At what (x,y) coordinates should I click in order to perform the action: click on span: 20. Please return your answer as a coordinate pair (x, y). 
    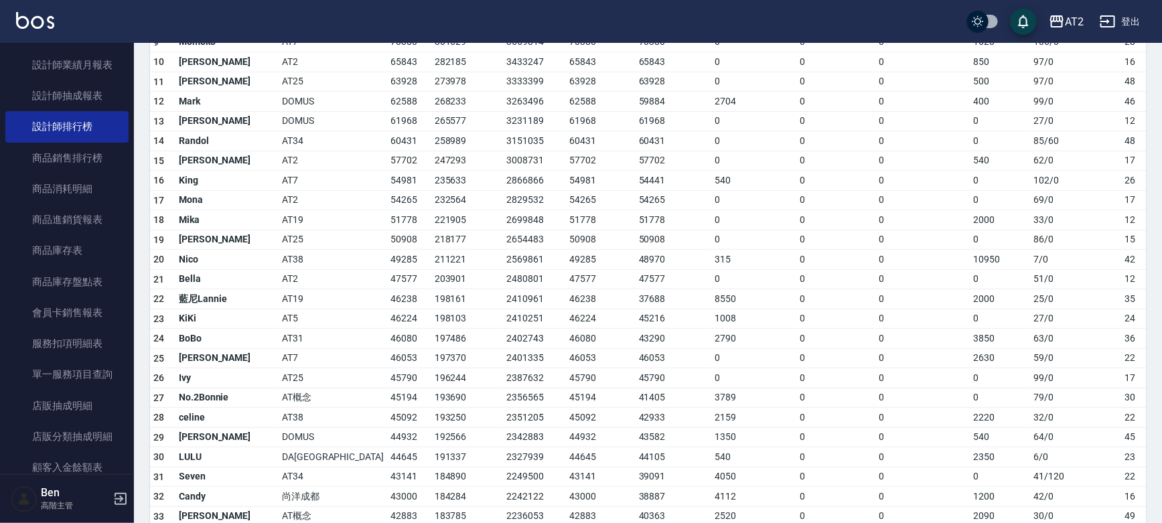
    Looking at the image, I should click on (159, 259).